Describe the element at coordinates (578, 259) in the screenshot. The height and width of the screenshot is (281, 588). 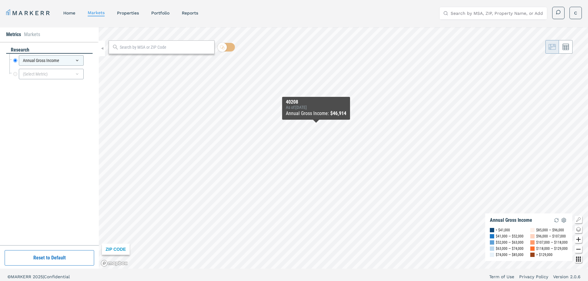
I see `button: Other options map button` at that location.